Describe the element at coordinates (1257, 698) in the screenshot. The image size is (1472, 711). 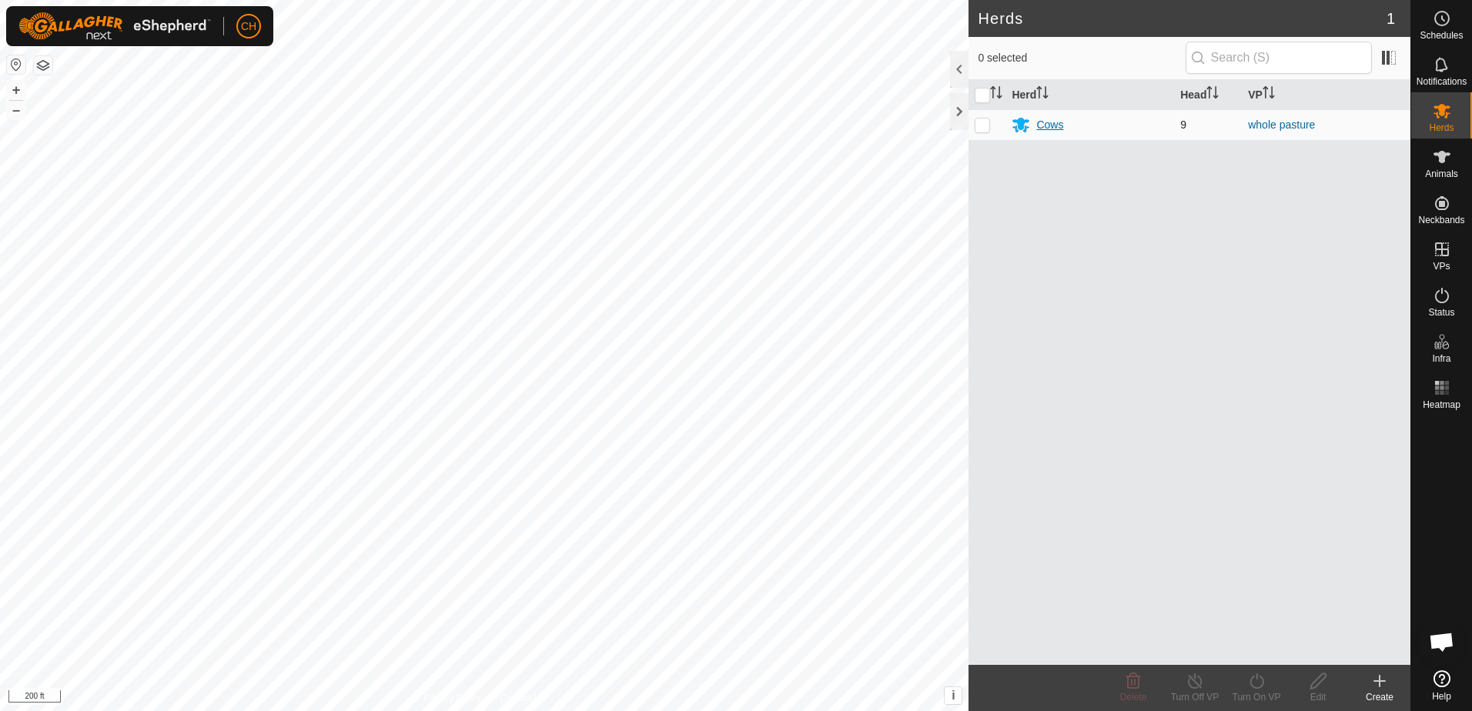
I see `div: Turn On VP` at that location.